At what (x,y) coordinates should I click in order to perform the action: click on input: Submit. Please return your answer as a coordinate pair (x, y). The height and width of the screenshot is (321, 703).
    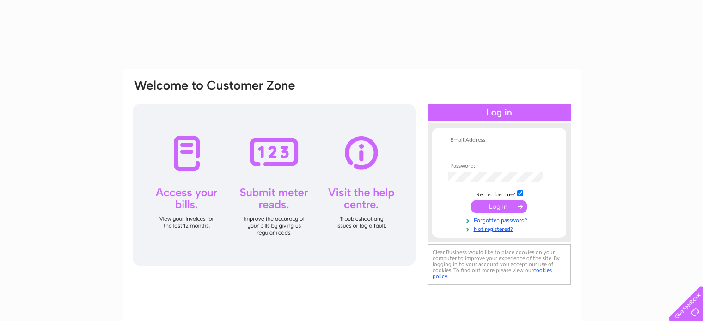
    Looking at the image, I should click on (499, 207).